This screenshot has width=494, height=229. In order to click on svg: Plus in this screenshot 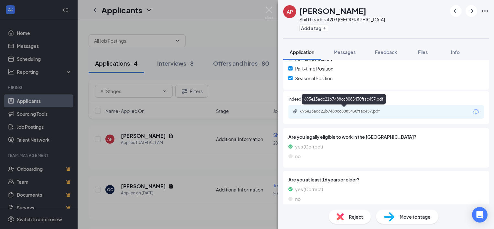, I will do `click(325, 28)`.